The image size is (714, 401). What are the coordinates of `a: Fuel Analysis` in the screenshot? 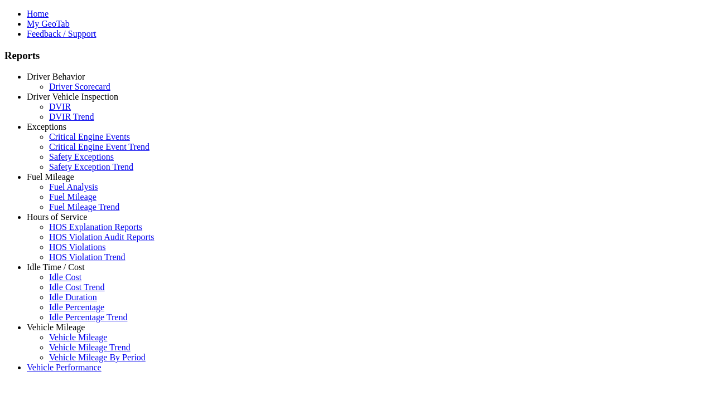 It's located at (74, 187).